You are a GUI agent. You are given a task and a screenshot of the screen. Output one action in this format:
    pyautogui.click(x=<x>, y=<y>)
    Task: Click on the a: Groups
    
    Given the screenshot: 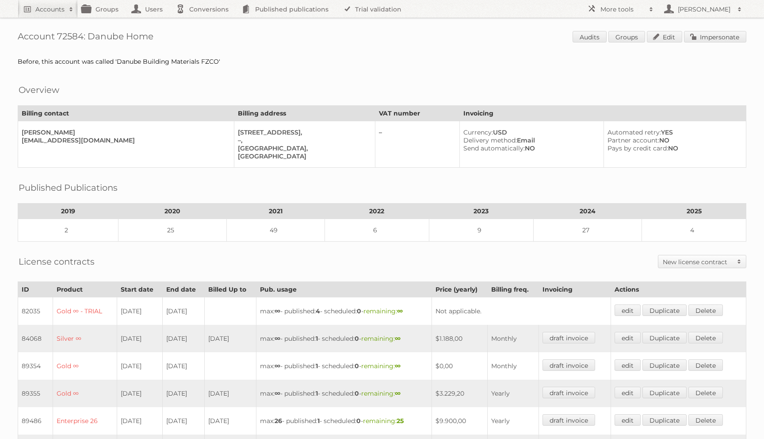 What is the action you would take?
    pyautogui.click(x=626, y=37)
    